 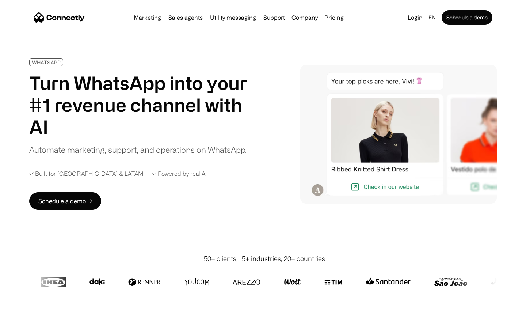 I want to click on a: Support, so click(x=274, y=18).